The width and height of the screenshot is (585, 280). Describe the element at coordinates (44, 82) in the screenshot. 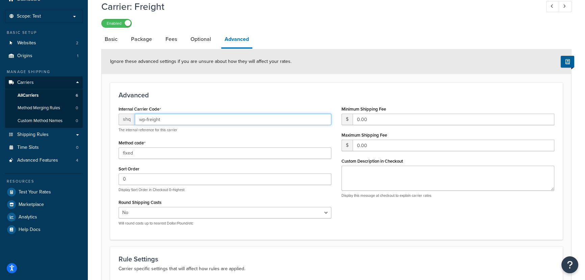

I see `a: Carriers` at that location.